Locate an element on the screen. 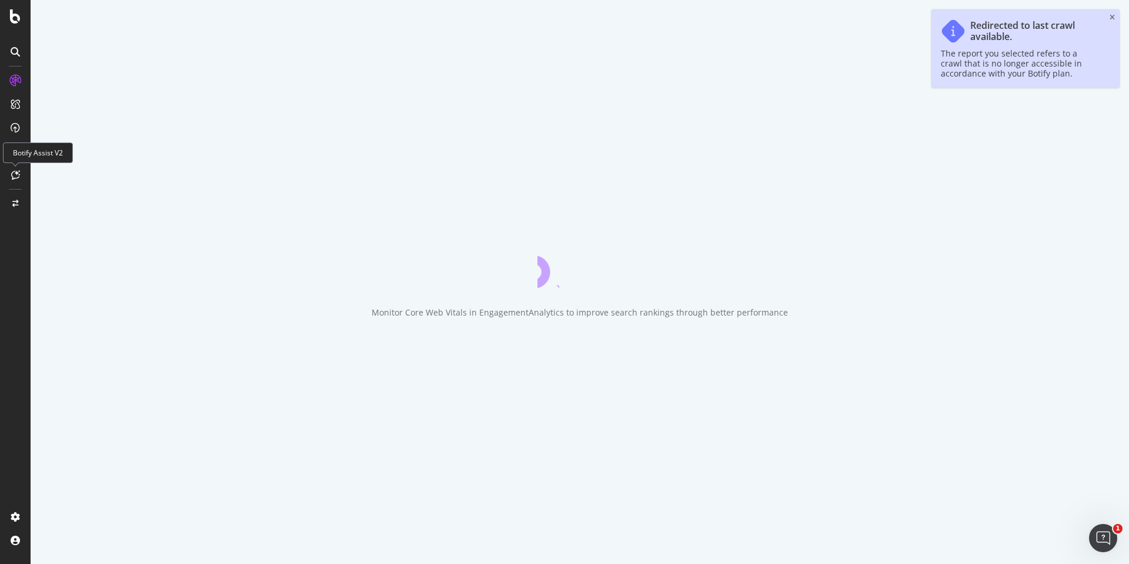 The height and width of the screenshot is (564, 1129). div: Botify Assist V2 is located at coordinates (38, 152).